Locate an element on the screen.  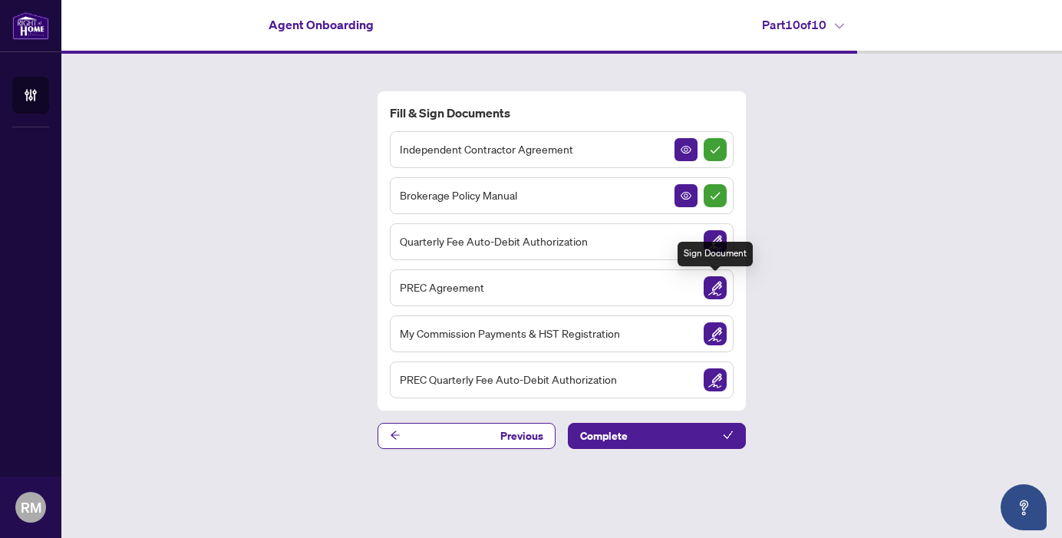
h4: Agent Onboarding is located at coordinates (321, 25).